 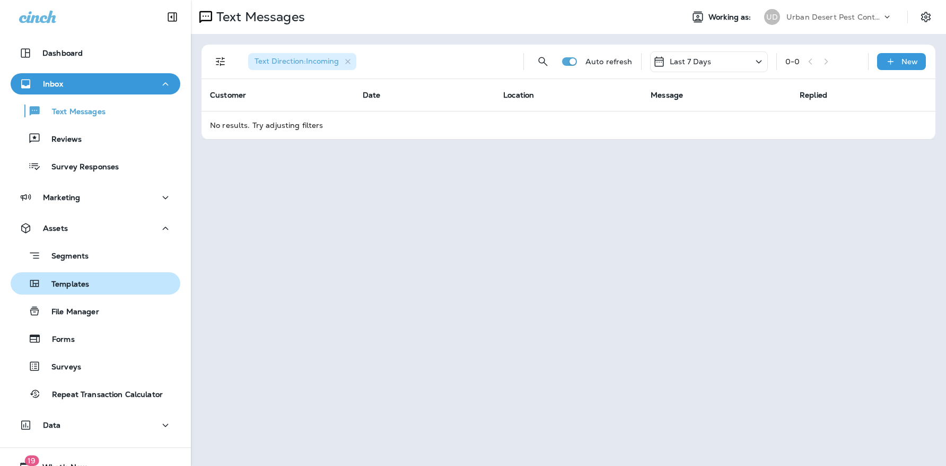 I want to click on button: Forms, so click(x=95, y=338).